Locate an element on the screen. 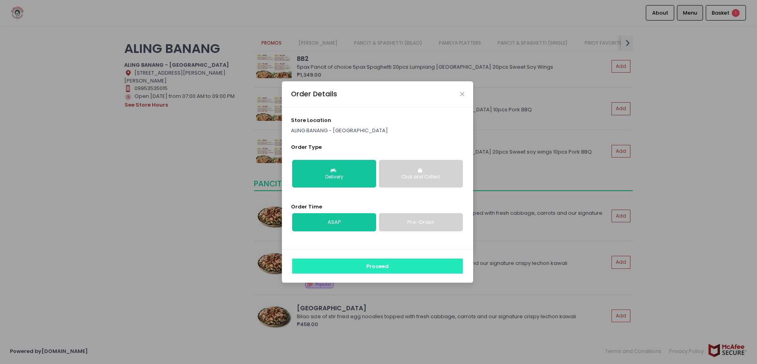 The width and height of the screenshot is (757, 364). div: Click and Collect is located at coordinates (421, 177).